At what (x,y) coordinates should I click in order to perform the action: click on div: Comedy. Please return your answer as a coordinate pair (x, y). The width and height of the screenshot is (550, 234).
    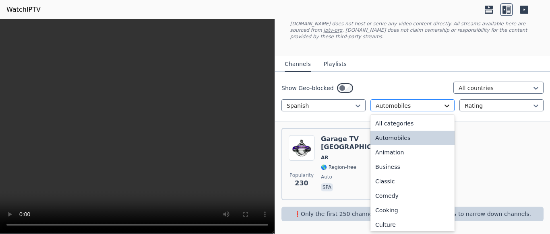
    Looking at the image, I should click on (412, 196).